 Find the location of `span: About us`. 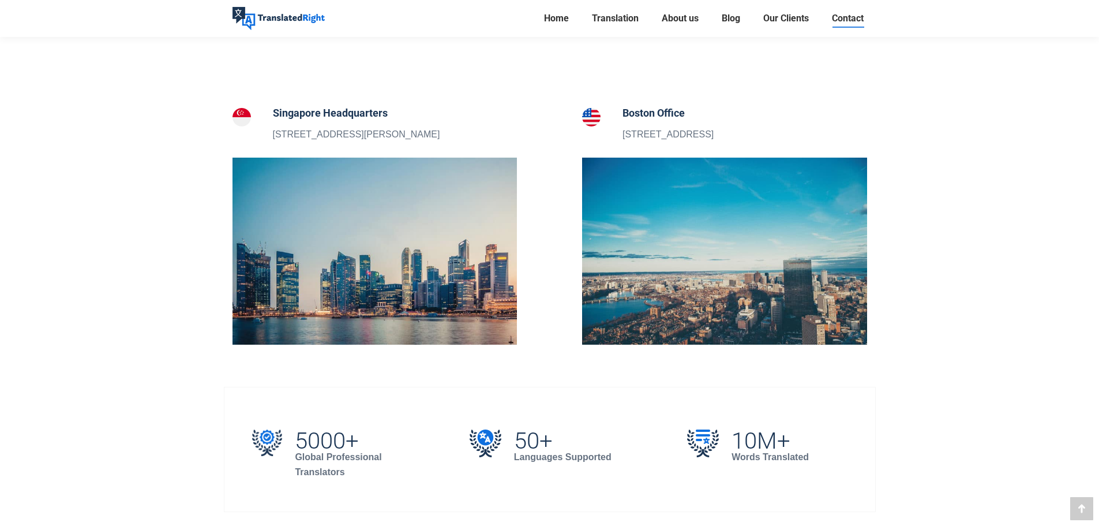

span: About us is located at coordinates (680, 18).